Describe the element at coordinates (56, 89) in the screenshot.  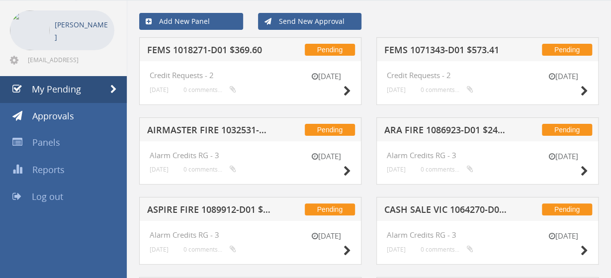
I see `span: My Pending` at that location.